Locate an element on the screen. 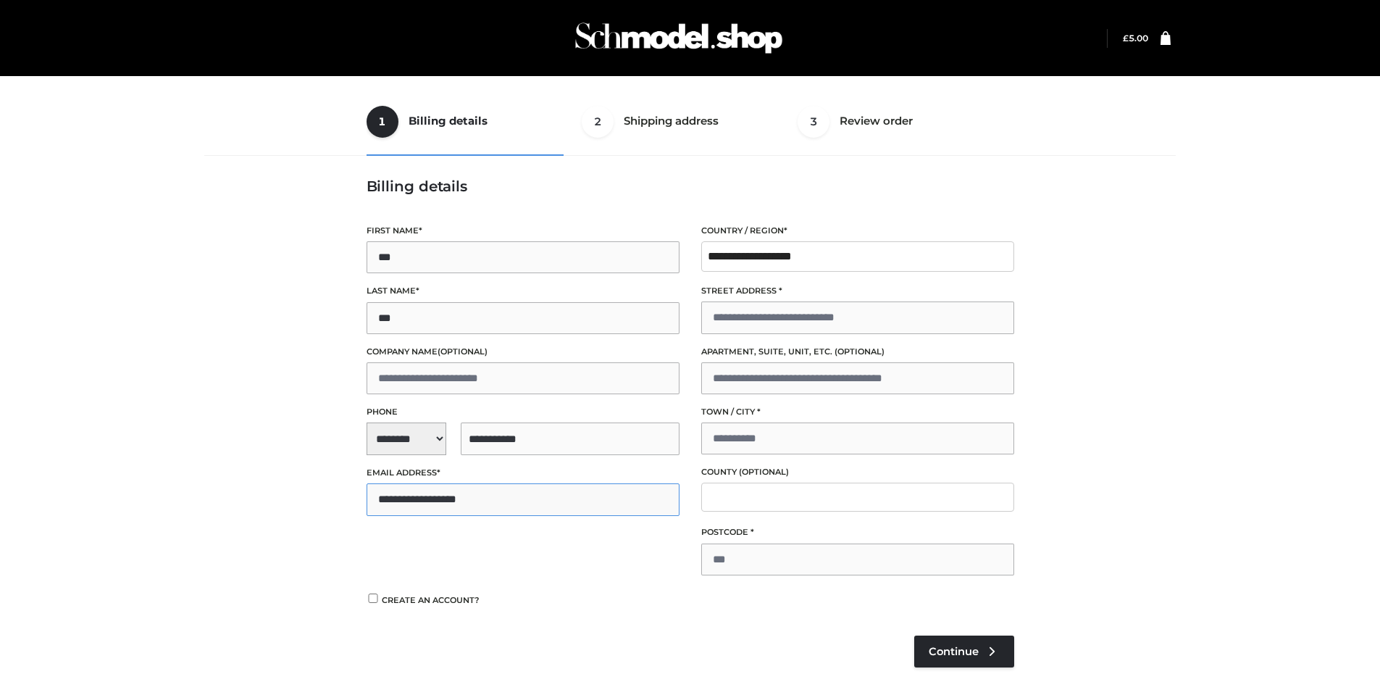  label: Town / City is located at coordinates (858, 411).